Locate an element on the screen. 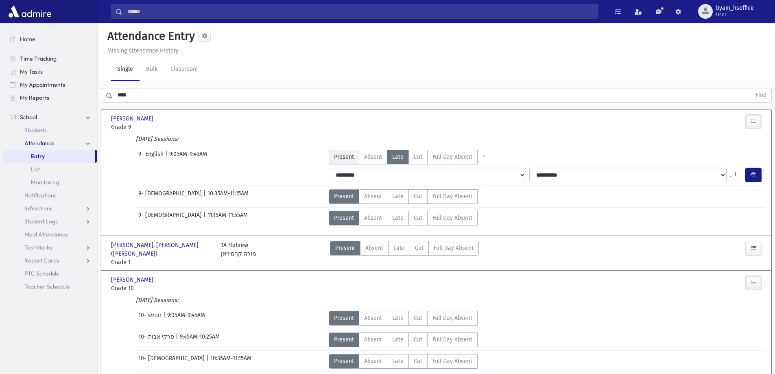 This screenshot has height=374, width=775. a: Missing Attendance History is located at coordinates (141, 50).